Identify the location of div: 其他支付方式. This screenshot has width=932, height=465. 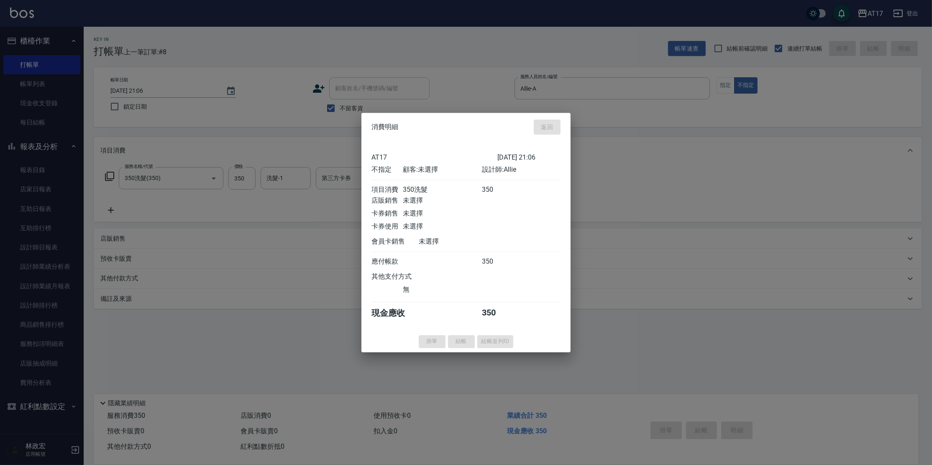
(403, 277).